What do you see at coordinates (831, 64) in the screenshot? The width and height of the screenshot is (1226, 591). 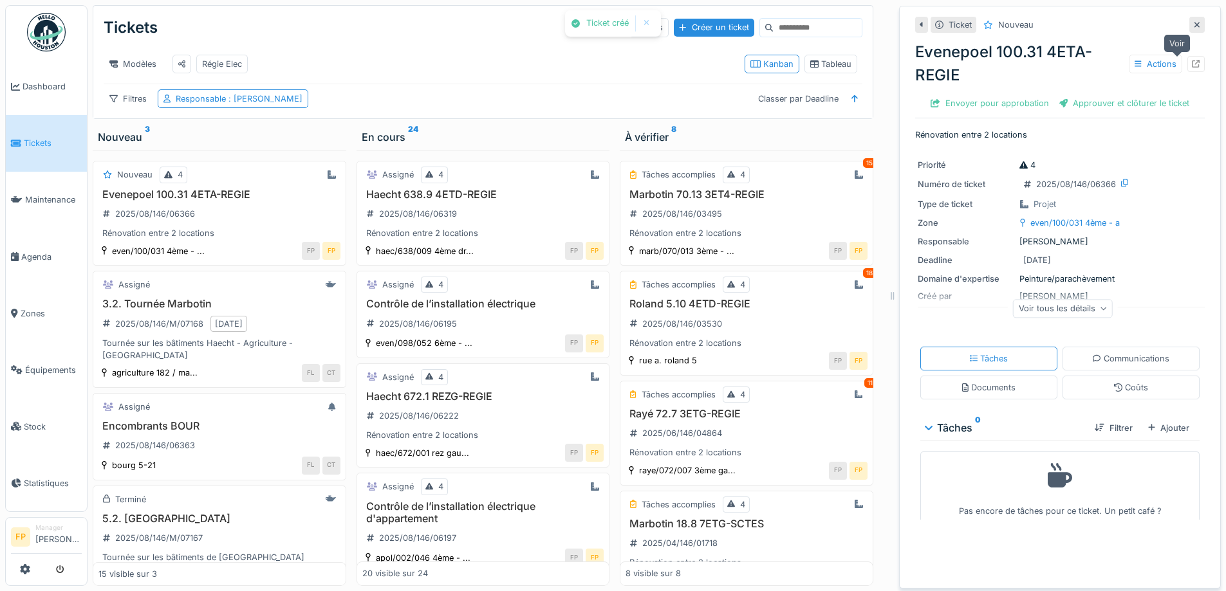 I see `div: Tableau` at bounding box center [831, 64].